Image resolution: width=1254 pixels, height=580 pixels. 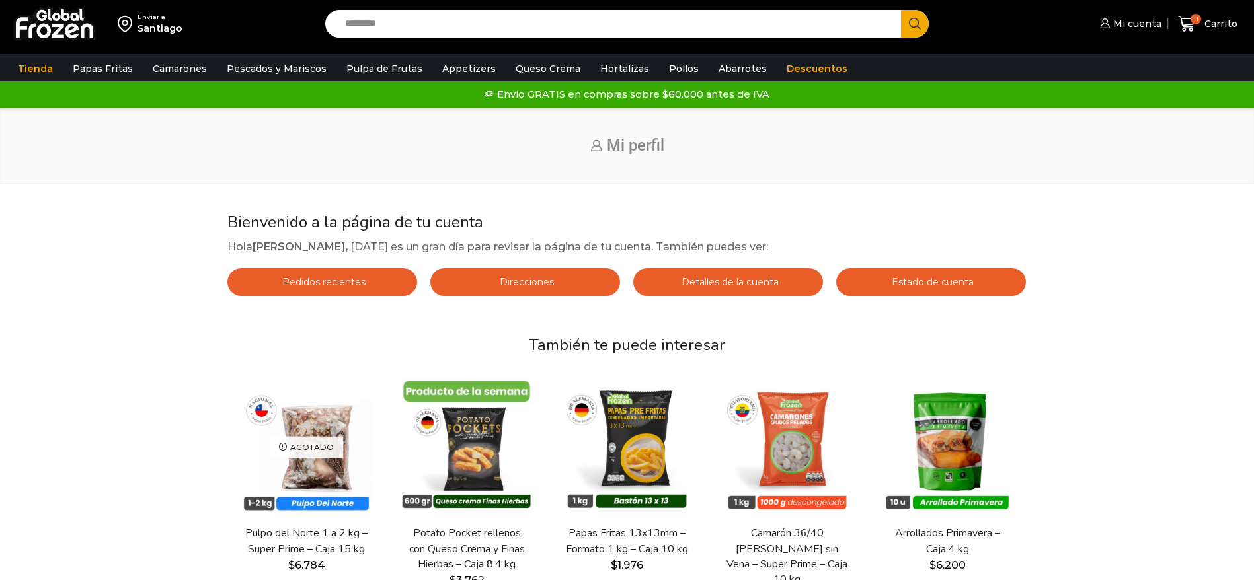 I want to click on a: Papas Fritas 13x13mm – Formato 1 kg – Caja 10 kg, so click(x=627, y=541).